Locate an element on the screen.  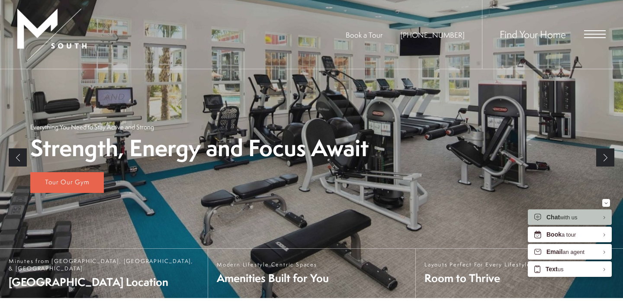
span: Find Your Home is located at coordinates (532, 34).